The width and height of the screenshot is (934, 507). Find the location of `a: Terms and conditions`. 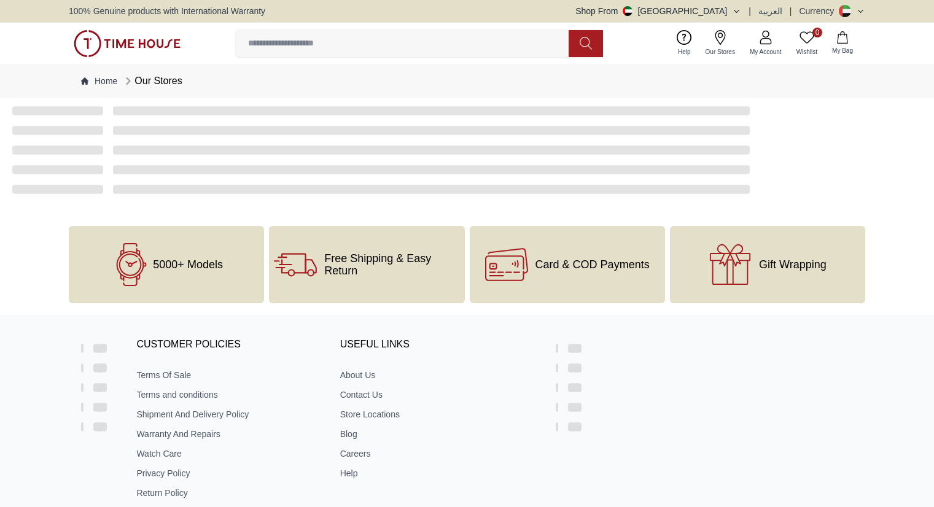

a: Terms and conditions is located at coordinates (229, 395).